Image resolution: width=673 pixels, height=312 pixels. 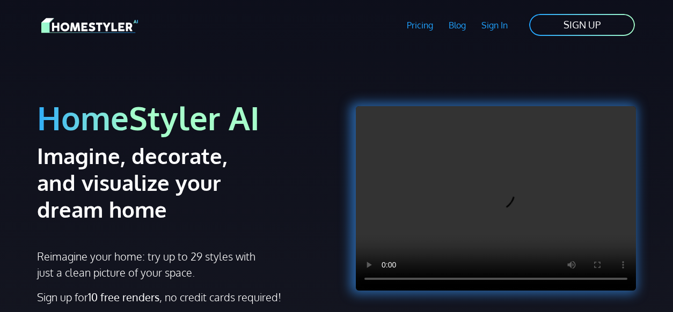 I want to click on h2: Imagine, decorate, and visualize your dream home, so click(x=154, y=182).